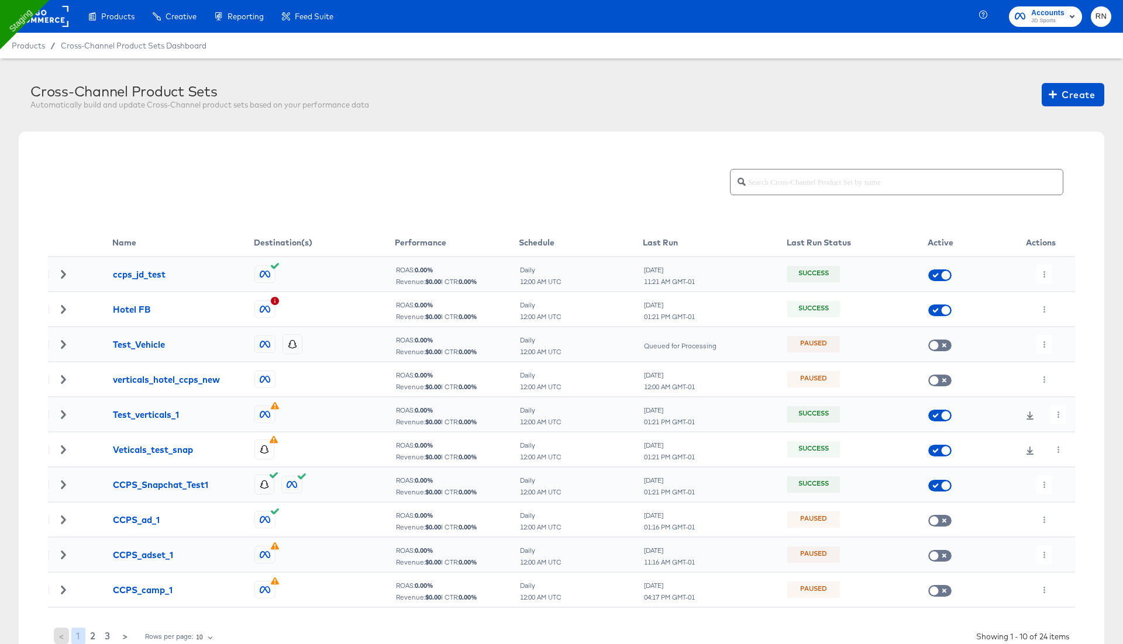 Image resolution: width=1123 pixels, height=644 pixels. Describe the element at coordinates (153, 450) in the screenshot. I see `div: Veticals_test_snap` at that location.